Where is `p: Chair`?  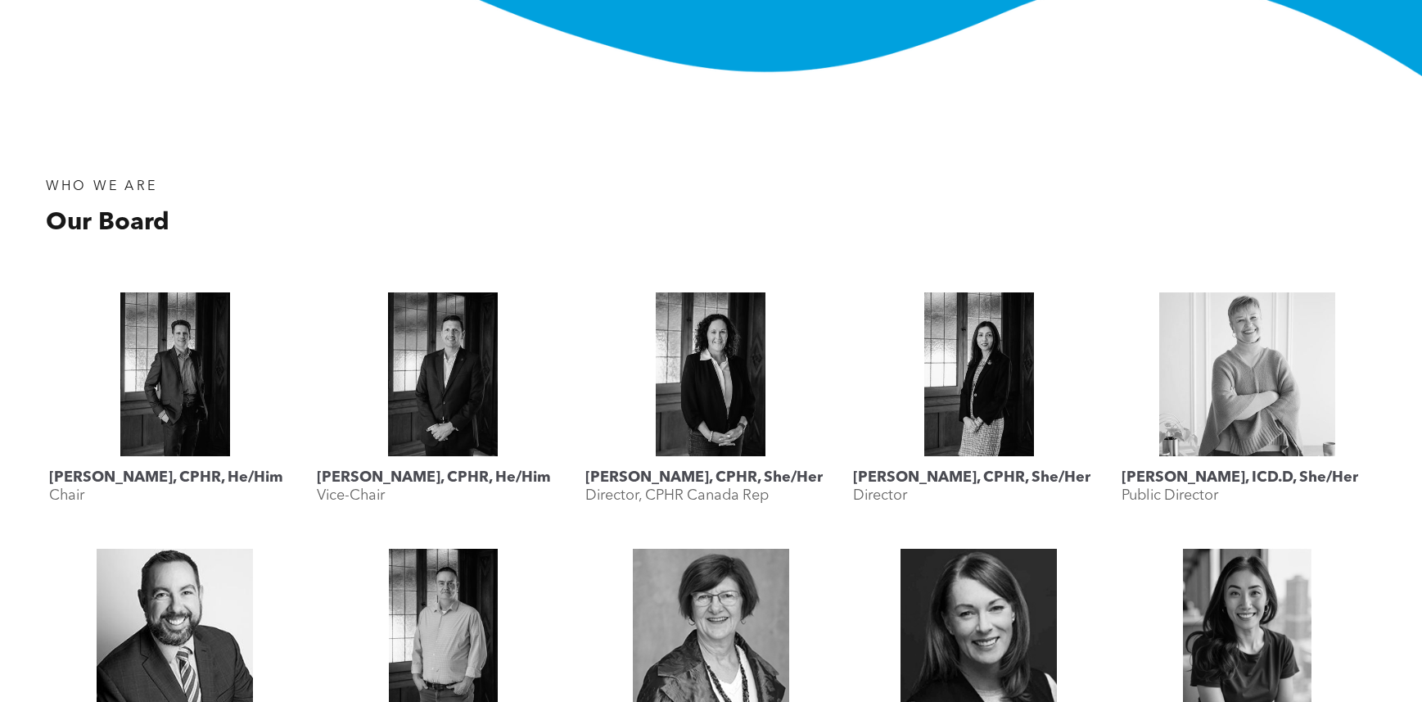
p: Chair is located at coordinates (66, 495).